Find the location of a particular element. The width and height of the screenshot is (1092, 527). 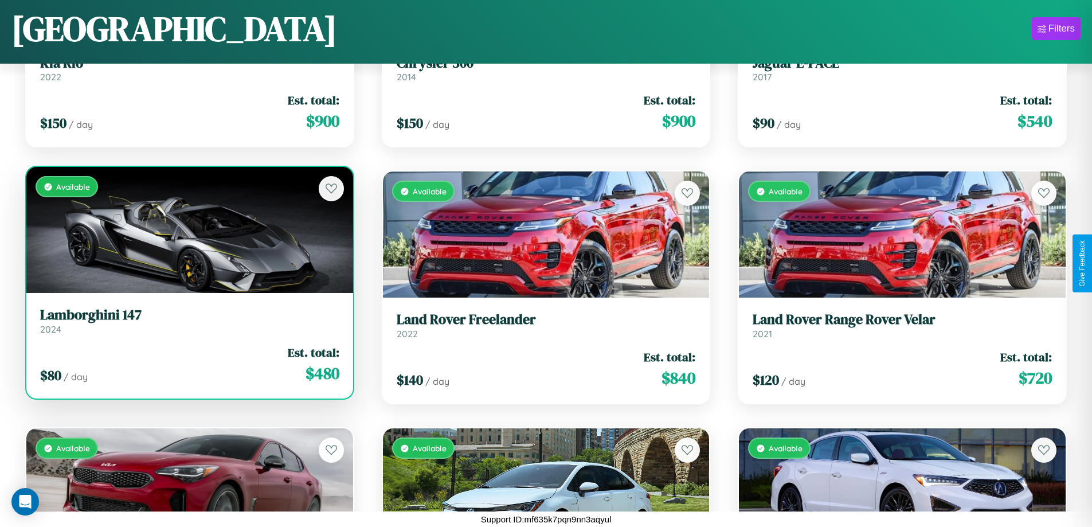

a: Chrysler 3002014 is located at coordinates (546, 69).